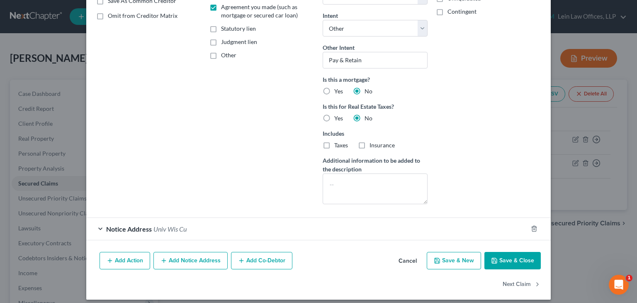 Image resolution: width=637 pixels, height=303 pixels. I want to click on button: Add Notice Address, so click(190, 260).